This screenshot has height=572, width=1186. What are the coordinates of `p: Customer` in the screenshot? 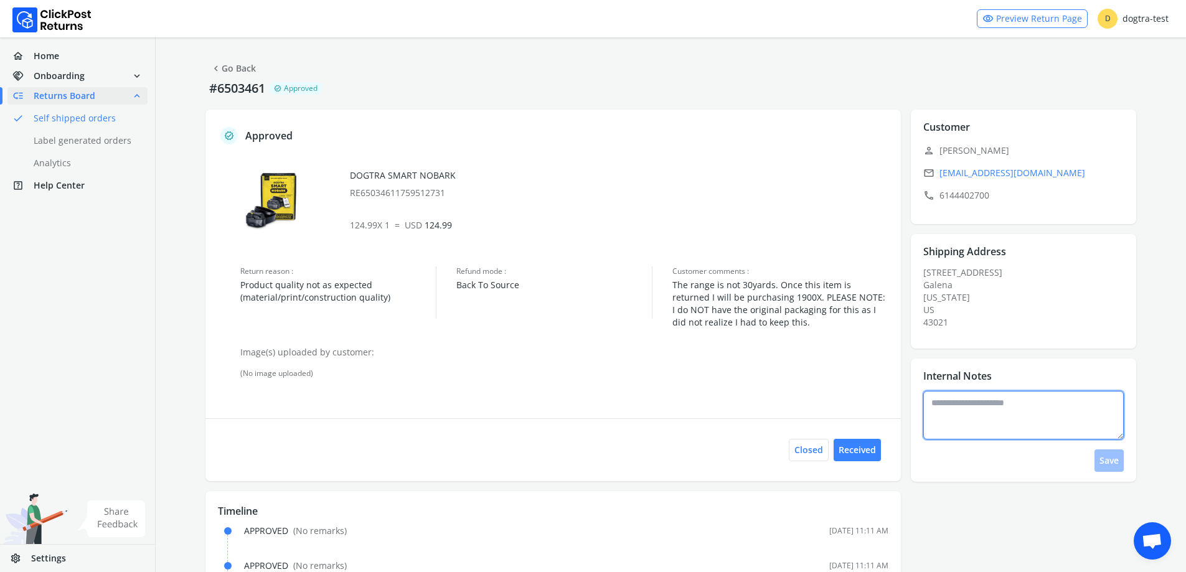 It's located at (946, 127).